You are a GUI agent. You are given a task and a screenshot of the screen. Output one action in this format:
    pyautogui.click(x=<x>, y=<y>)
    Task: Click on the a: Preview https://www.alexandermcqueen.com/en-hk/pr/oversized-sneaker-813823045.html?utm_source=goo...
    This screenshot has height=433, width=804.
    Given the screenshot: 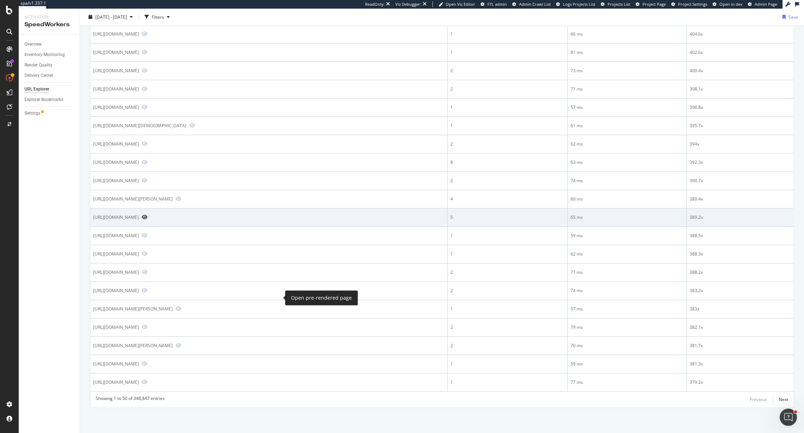 What is the action you would take?
    pyautogui.click(x=145, y=52)
    